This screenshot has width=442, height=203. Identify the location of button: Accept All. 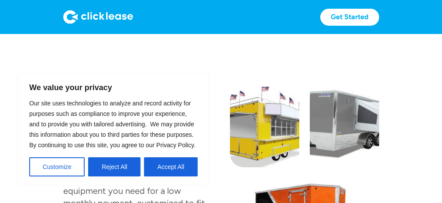
(171, 167).